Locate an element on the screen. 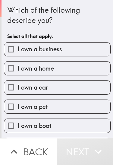  h6: Select all that apply. is located at coordinates (57, 36).